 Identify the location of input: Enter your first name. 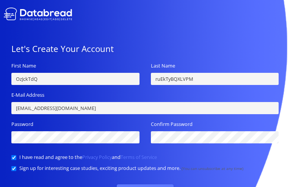
(75, 79).